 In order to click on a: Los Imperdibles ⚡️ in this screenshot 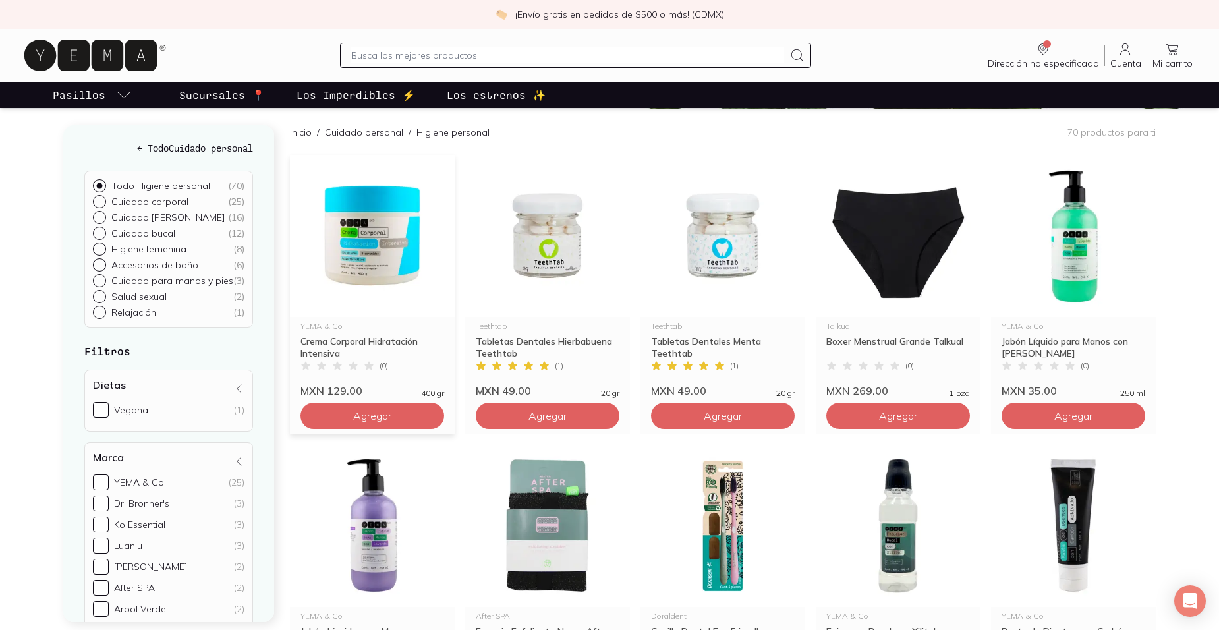, I will do `click(356, 95)`.